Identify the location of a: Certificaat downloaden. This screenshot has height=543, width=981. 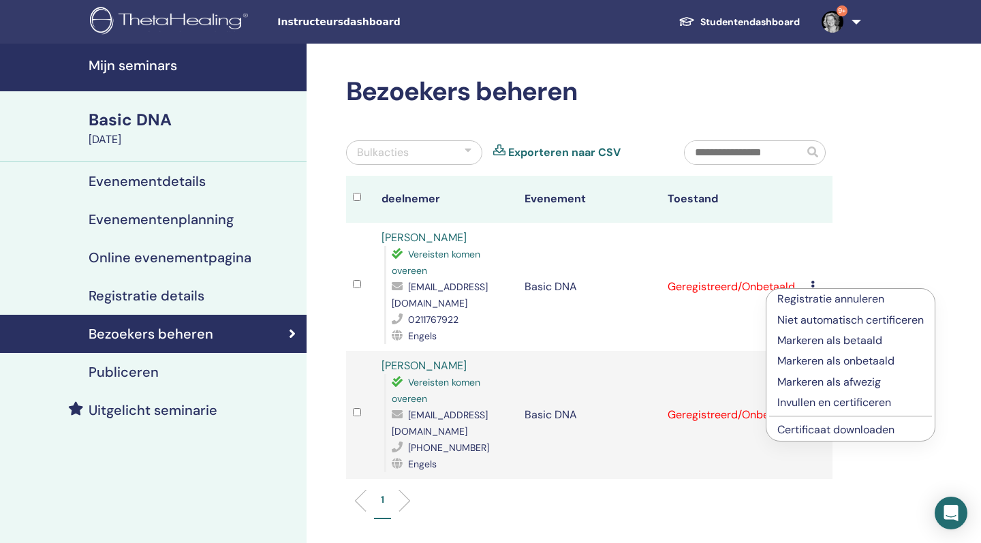
(836, 429).